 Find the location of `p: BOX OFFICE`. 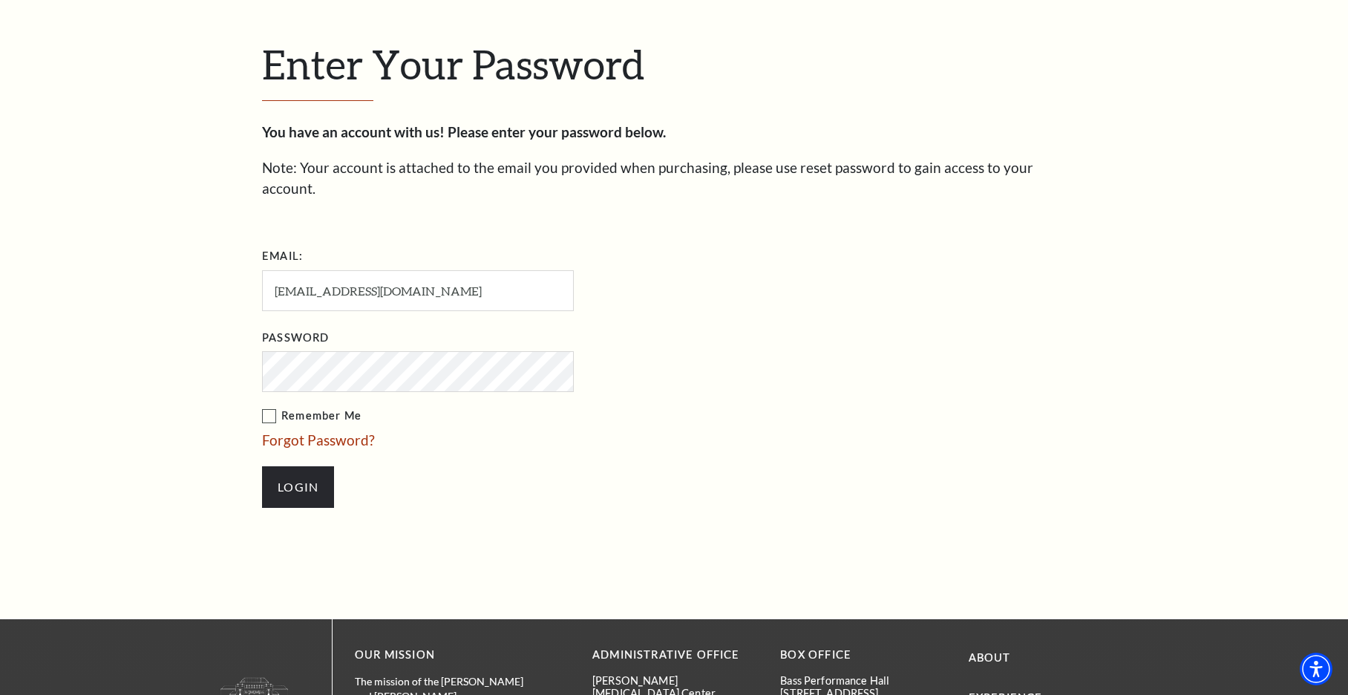

p: BOX OFFICE is located at coordinates (863, 655).